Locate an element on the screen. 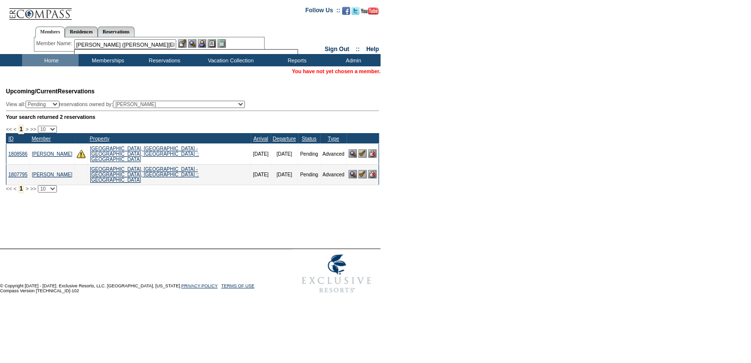 The image size is (751, 363). img: Reservations is located at coordinates (212, 43).